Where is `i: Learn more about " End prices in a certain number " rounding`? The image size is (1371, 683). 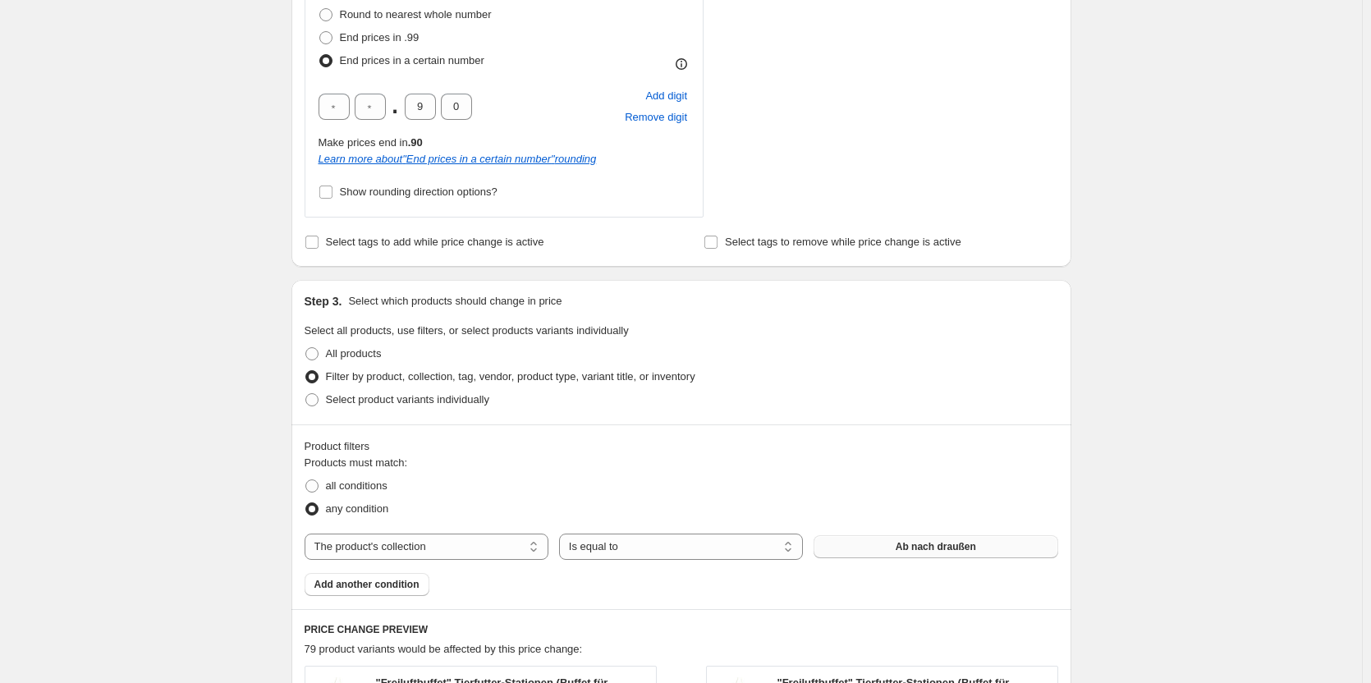 i: Learn more about " End prices in a certain number " rounding is located at coordinates (457, 158).